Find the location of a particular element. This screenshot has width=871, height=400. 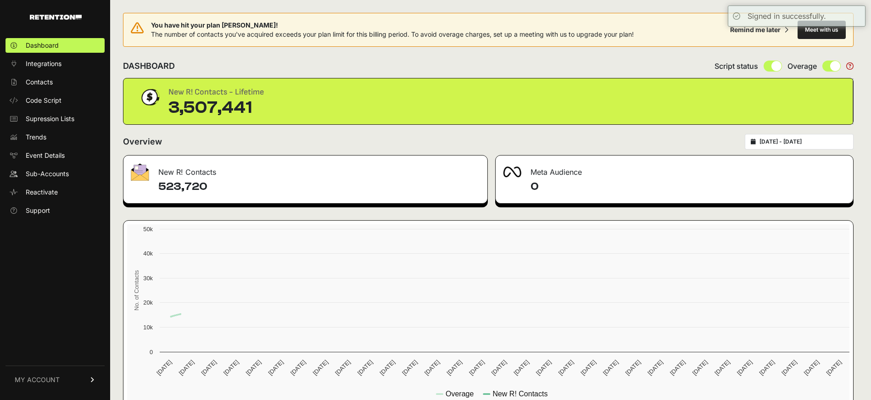

text: 50k is located at coordinates (148, 229).